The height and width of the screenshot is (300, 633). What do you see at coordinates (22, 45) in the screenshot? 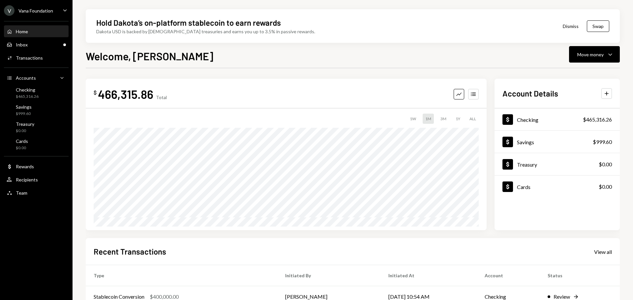
I see `div: Inbox` at bounding box center [22, 45].